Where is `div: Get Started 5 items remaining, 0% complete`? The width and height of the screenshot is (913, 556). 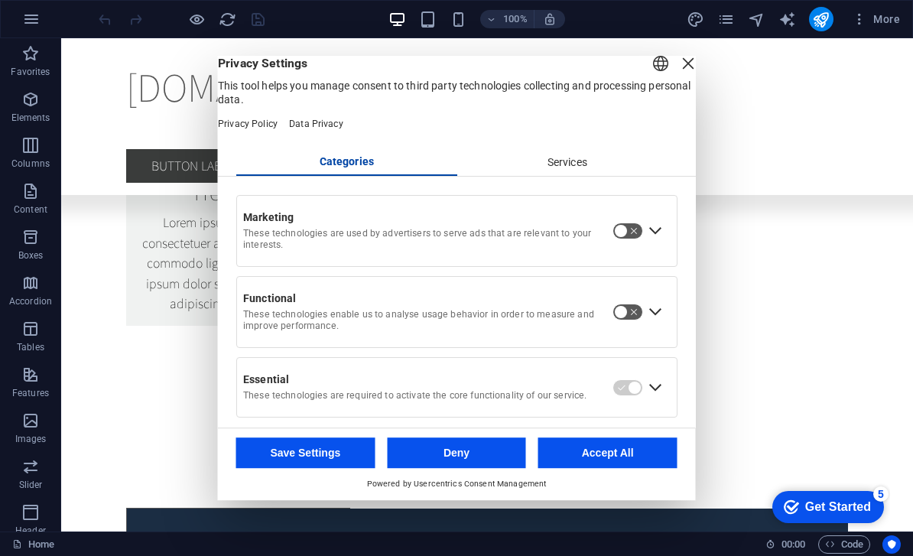 div: Get Started 5 items remaining, 0% complete is located at coordinates (68, 24).